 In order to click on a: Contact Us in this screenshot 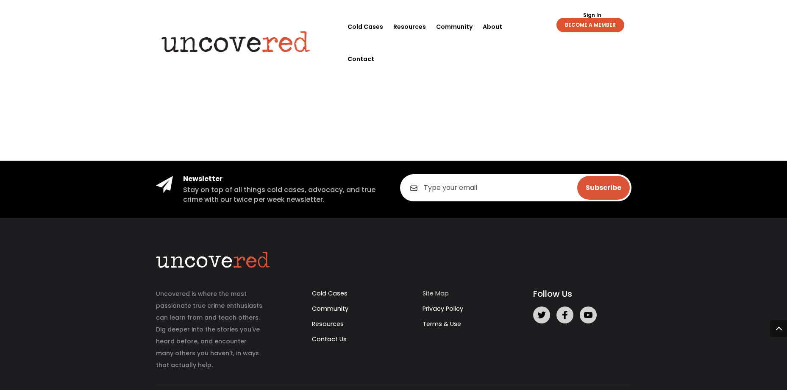, I will do `click(329, 339)`.